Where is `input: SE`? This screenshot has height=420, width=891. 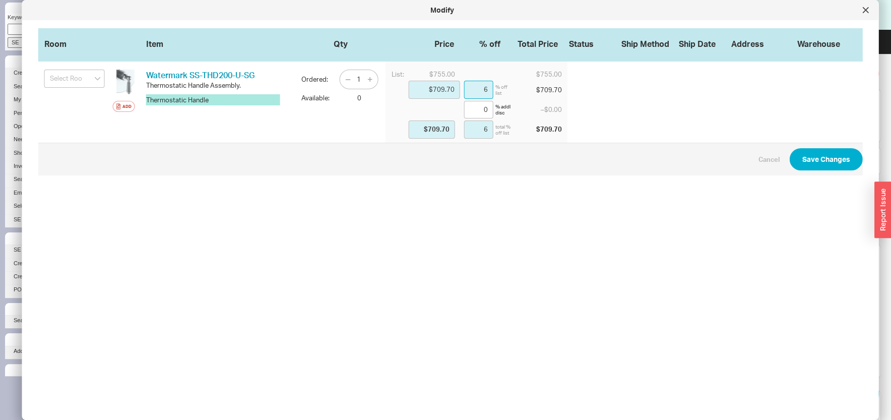 input: SE is located at coordinates (15, 42).